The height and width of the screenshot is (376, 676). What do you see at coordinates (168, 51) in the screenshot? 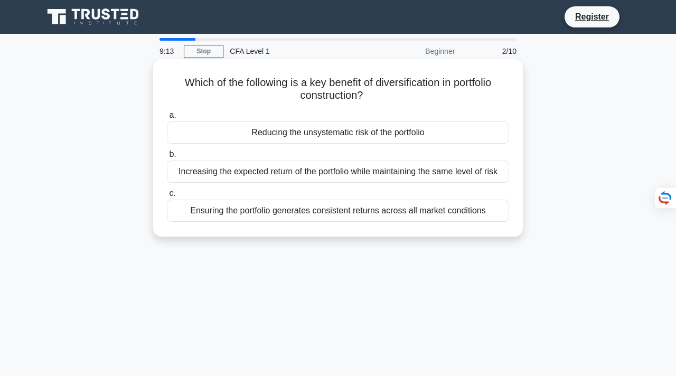
I see `div: 9:13` at bounding box center [168, 51].